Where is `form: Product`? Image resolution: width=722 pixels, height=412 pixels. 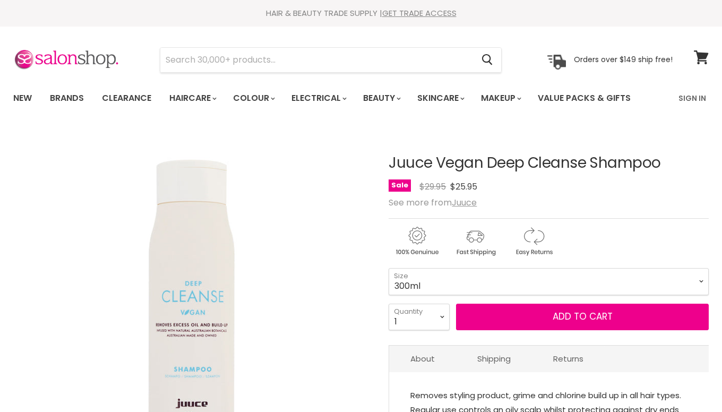
form: Product is located at coordinates (331, 60).